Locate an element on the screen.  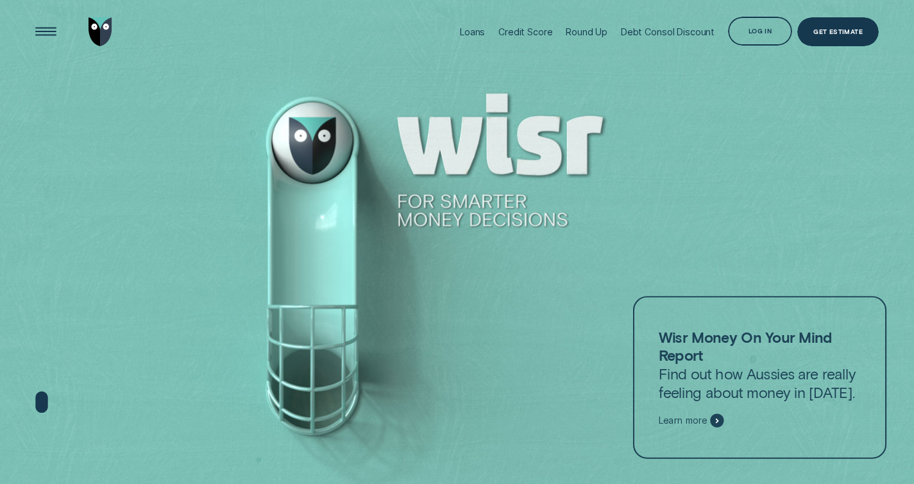
button: Log in is located at coordinates (760, 31).